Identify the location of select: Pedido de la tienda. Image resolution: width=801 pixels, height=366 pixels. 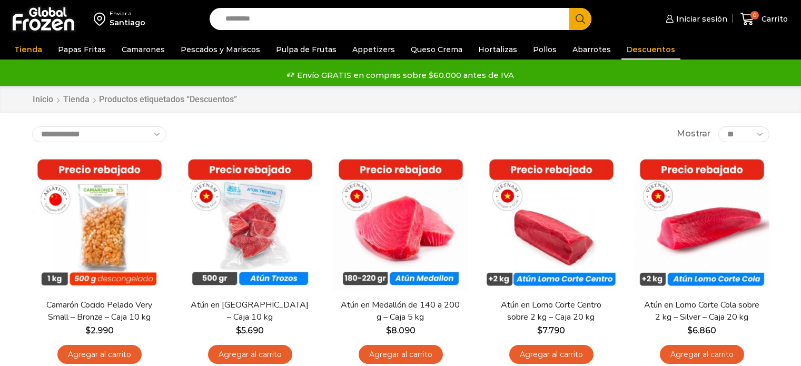
(99, 134).